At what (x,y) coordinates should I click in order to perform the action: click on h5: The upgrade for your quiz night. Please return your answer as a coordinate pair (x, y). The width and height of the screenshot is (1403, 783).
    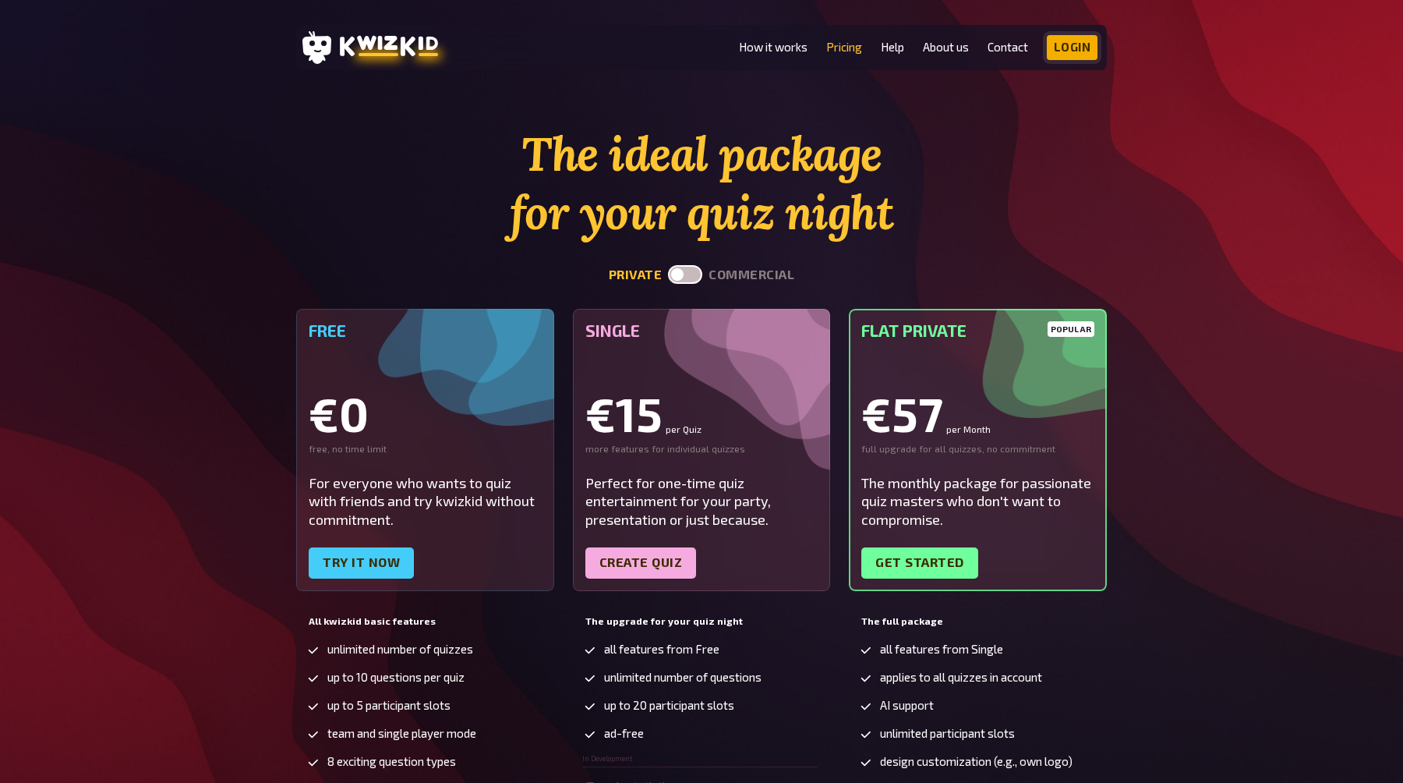
    Looking at the image, I should click on (702, 621).